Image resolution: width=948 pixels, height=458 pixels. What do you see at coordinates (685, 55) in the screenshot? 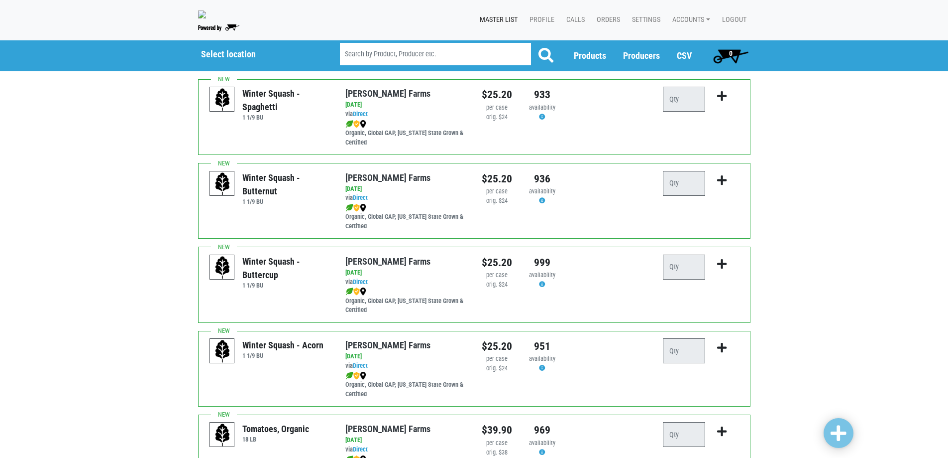
I see `a: CSV` at bounding box center [685, 55].